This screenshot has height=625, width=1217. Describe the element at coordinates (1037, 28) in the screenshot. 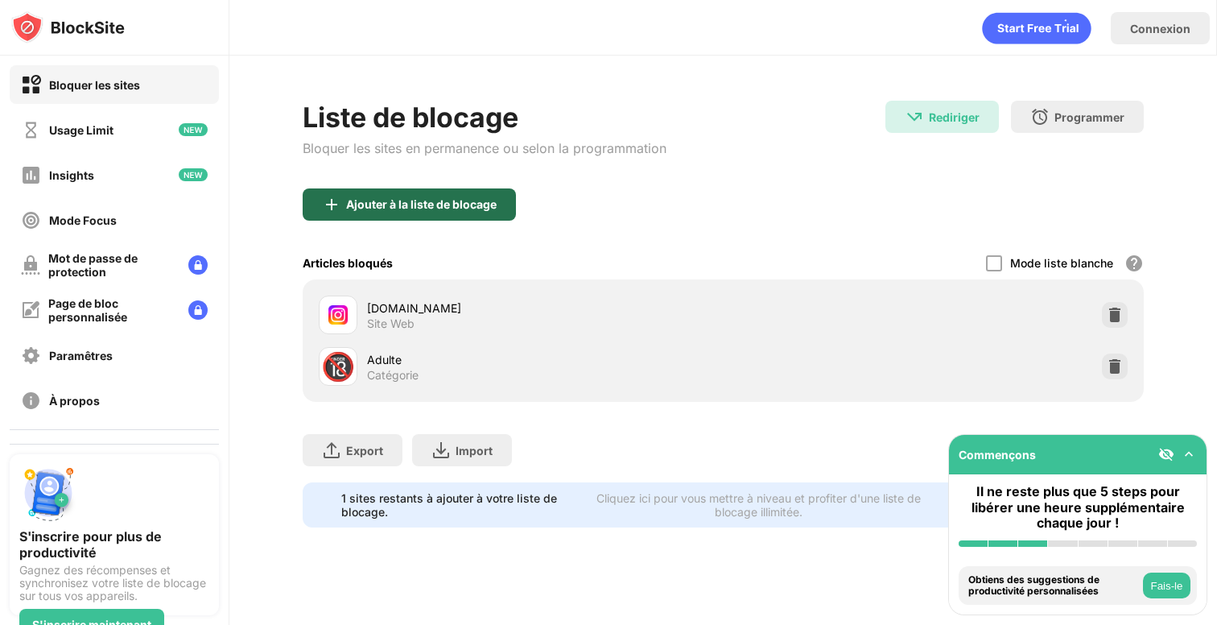

I see `div: animation` at that location.